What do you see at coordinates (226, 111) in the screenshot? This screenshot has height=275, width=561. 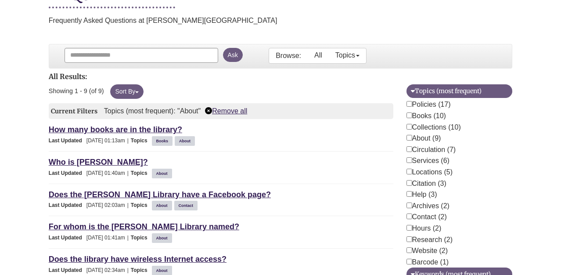 I see `a: Remove all` at bounding box center [226, 111].